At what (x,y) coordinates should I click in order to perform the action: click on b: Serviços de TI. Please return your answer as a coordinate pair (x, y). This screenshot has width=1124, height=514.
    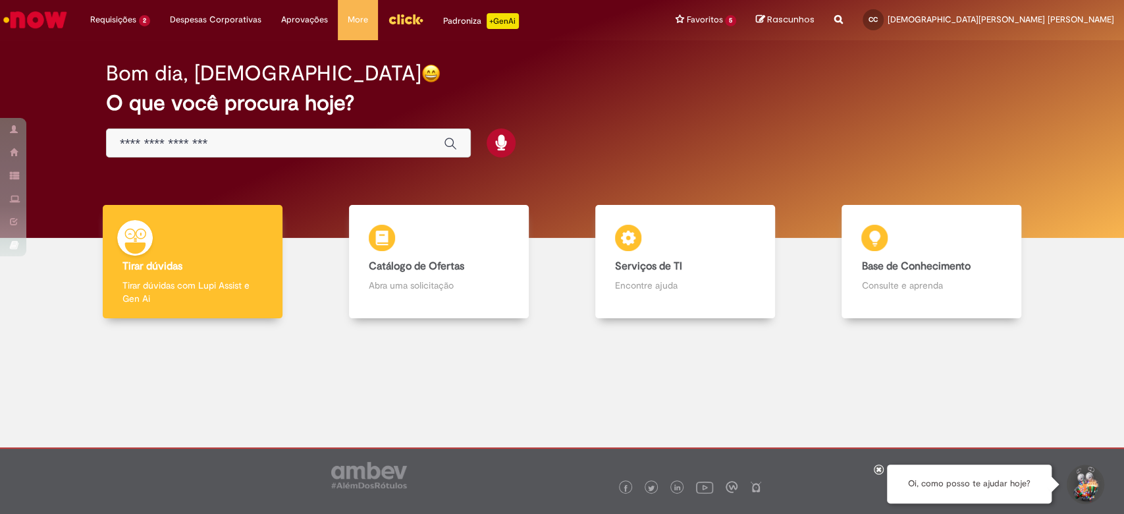
    Looking at the image, I should click on (648, 266).